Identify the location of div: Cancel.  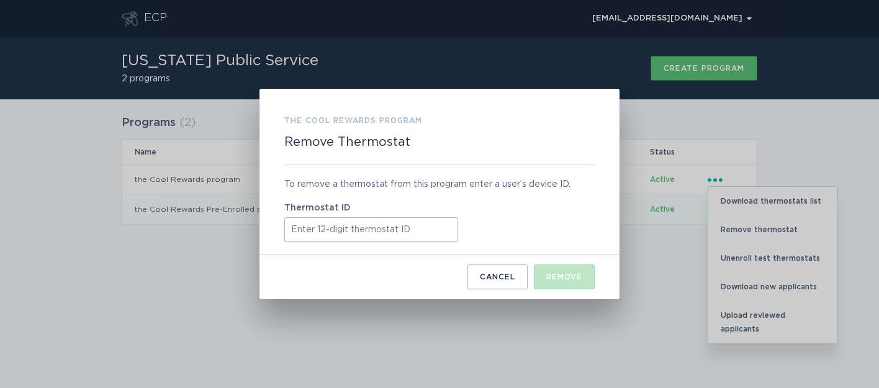
(497, 277).